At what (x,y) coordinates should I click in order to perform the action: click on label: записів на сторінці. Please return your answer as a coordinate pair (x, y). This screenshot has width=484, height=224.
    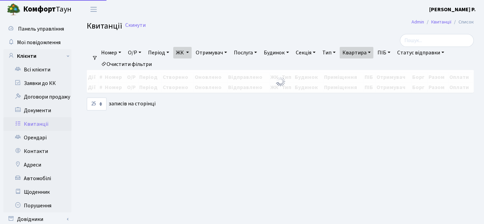
    Looking at the image, I should click on (121, 104).